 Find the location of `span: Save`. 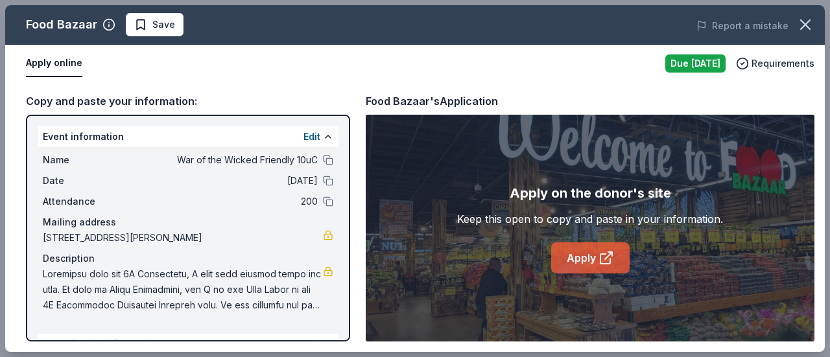

span: Save is located at coordinates (163, 25).